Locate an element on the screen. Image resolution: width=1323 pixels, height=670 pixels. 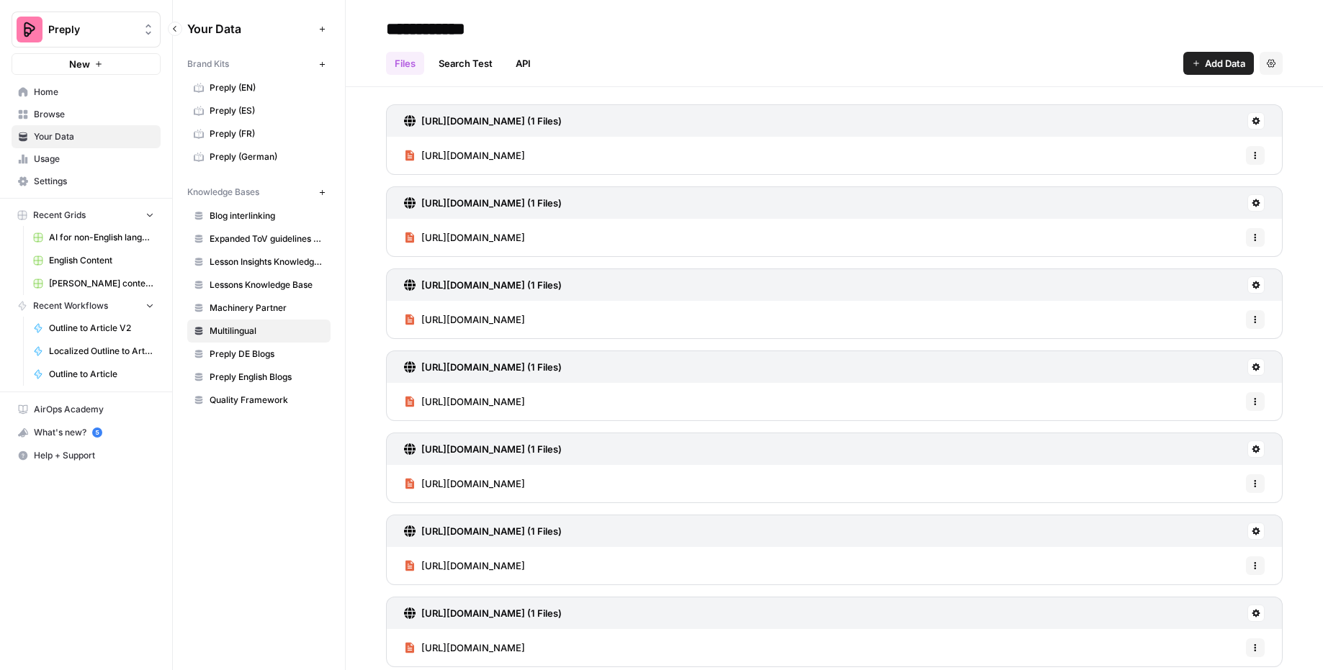
span: New is located at coordinates (79, 64).